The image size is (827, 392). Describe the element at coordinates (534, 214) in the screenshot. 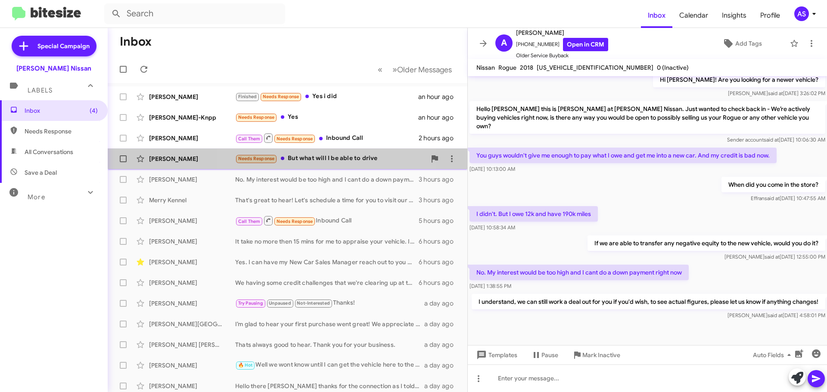

I see `p: I didn't. But I owe 12k and have 190k miles` at that location.